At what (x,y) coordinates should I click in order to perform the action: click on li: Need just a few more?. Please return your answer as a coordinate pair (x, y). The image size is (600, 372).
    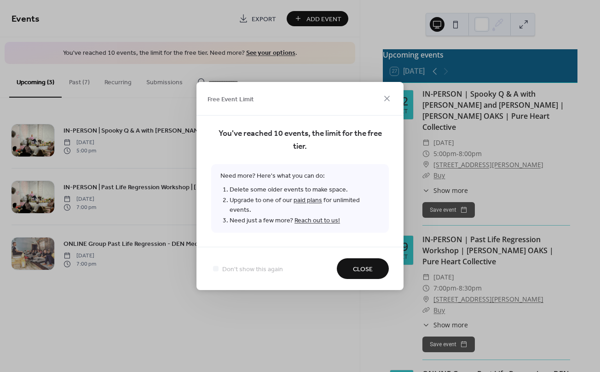
    Looking at the image, I should click on (305, 221).